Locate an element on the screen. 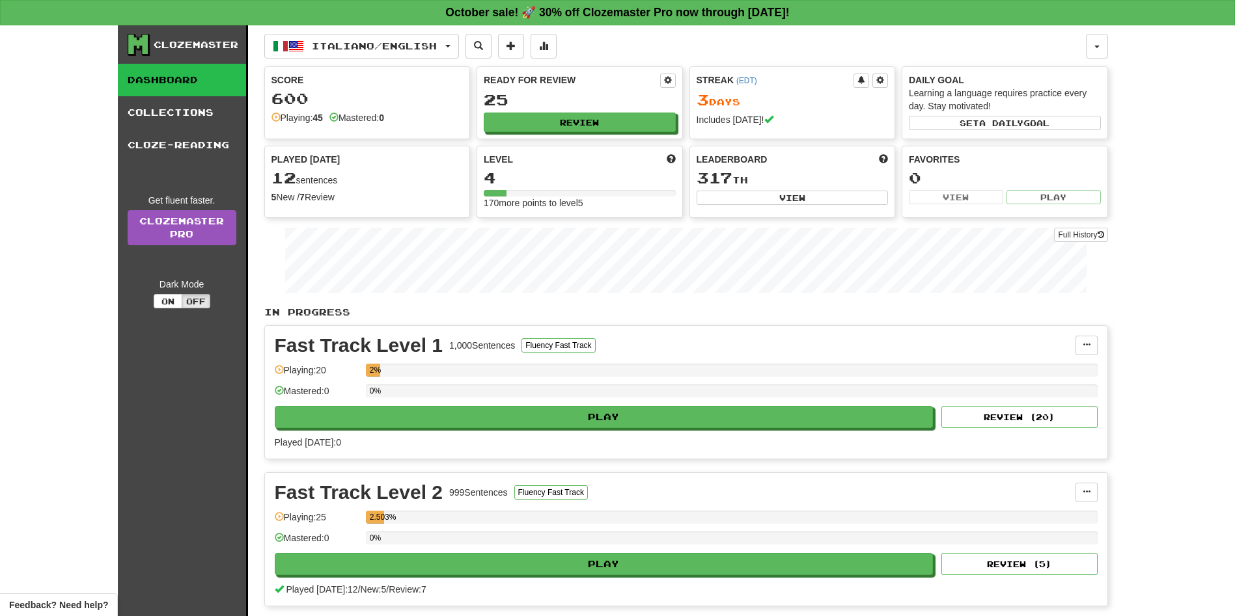  a: (EDT) is located at coordinates (747, 81).